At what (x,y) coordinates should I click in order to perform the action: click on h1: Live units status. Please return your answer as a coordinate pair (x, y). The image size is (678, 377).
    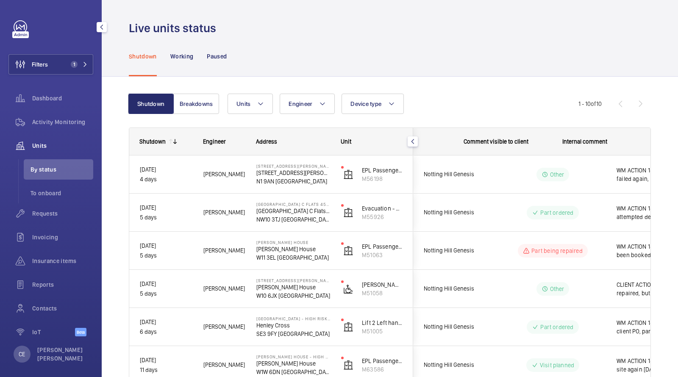
    Looking at the image, I should click on (175, 28).